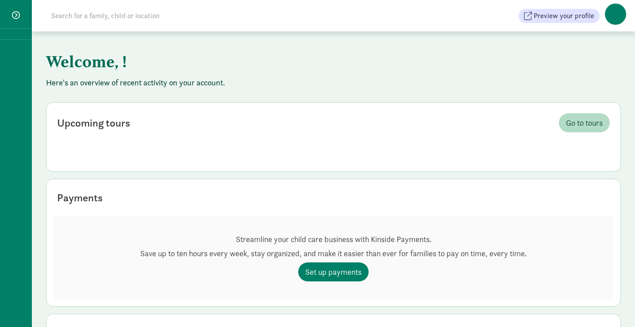 This screenshot has width=635, height=327. I want to click on button: Preview your profile, so click(559, 16).